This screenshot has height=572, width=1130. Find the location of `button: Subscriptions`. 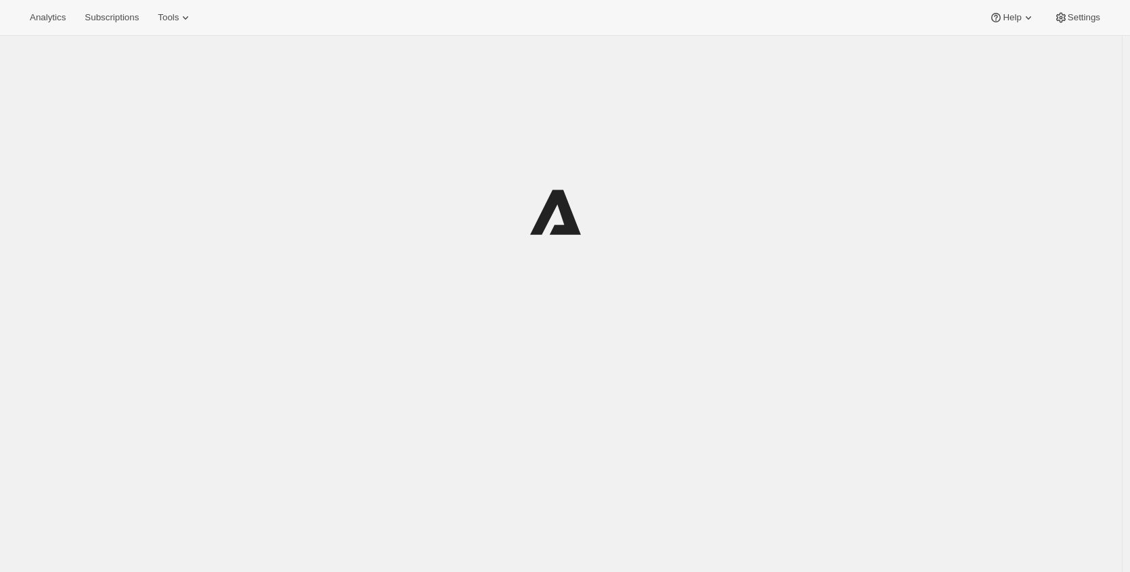

button: Subscriptions is located at coordinates (112, 18).